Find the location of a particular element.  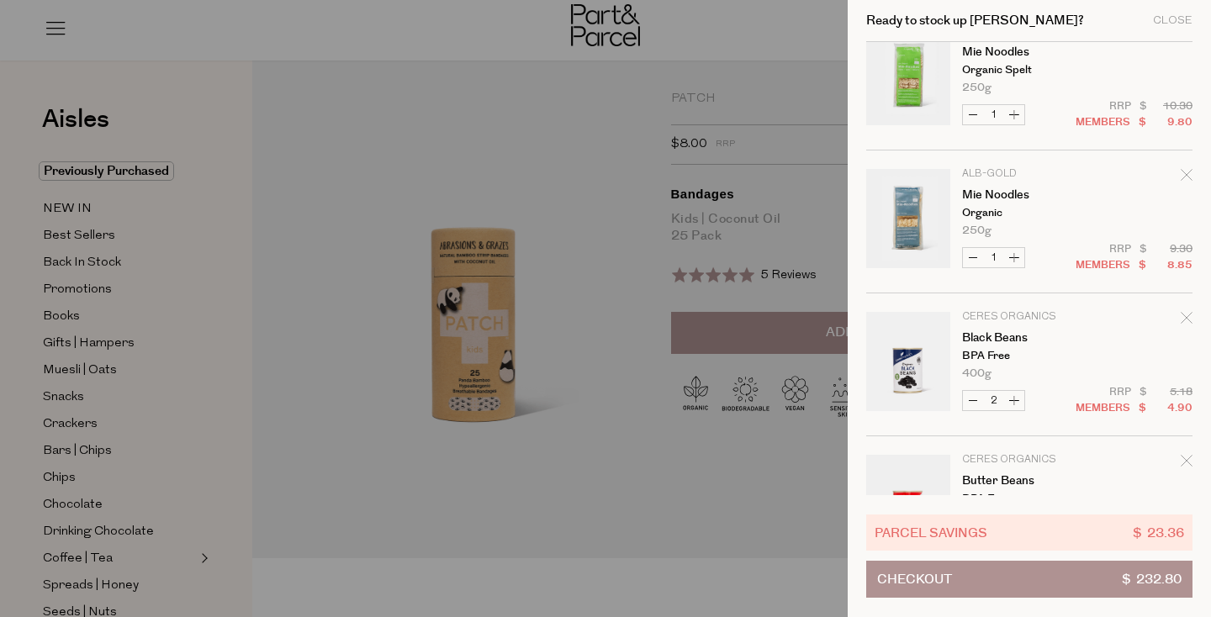

p: Alb-Gold is located at coordinates (1027, 174).